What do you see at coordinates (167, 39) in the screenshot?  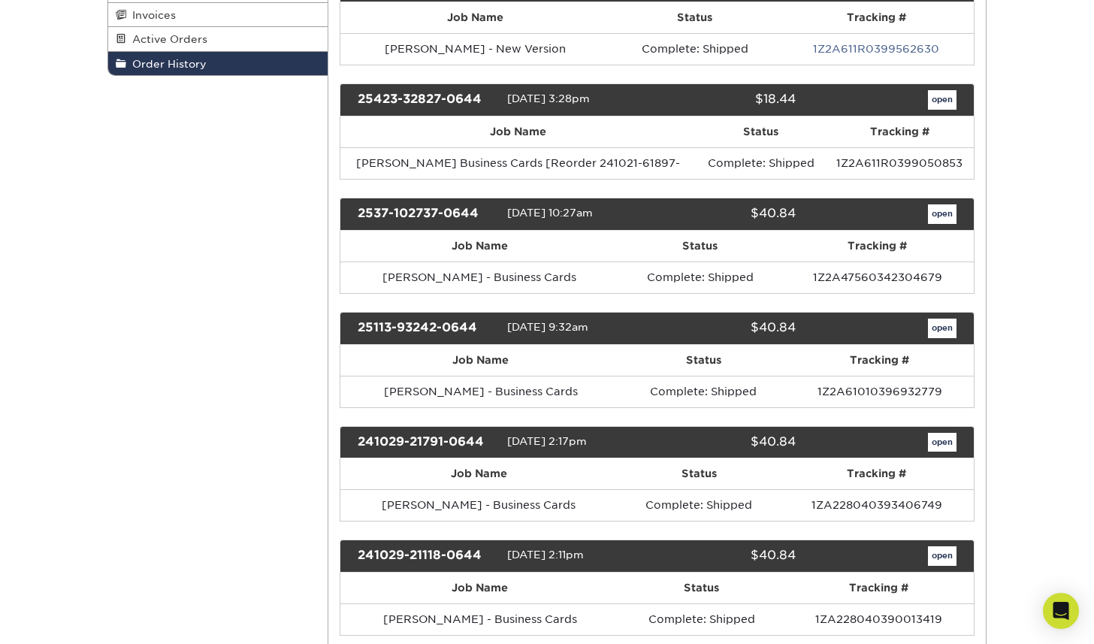 I see `span: Active Orders` at bounding box center [167, 39].